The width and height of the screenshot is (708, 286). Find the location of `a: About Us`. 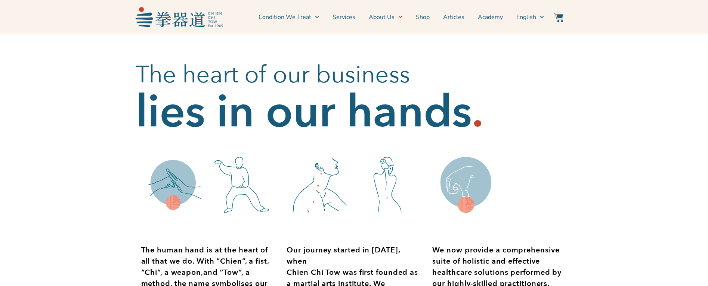

a: About Us is located at coordinates (385, 17).